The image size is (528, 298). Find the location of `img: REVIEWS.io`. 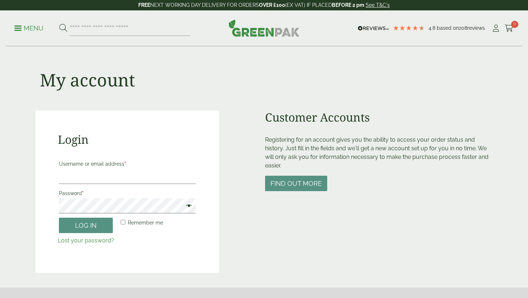

img: REVIEWS.io is located at coordinates (373, 28).